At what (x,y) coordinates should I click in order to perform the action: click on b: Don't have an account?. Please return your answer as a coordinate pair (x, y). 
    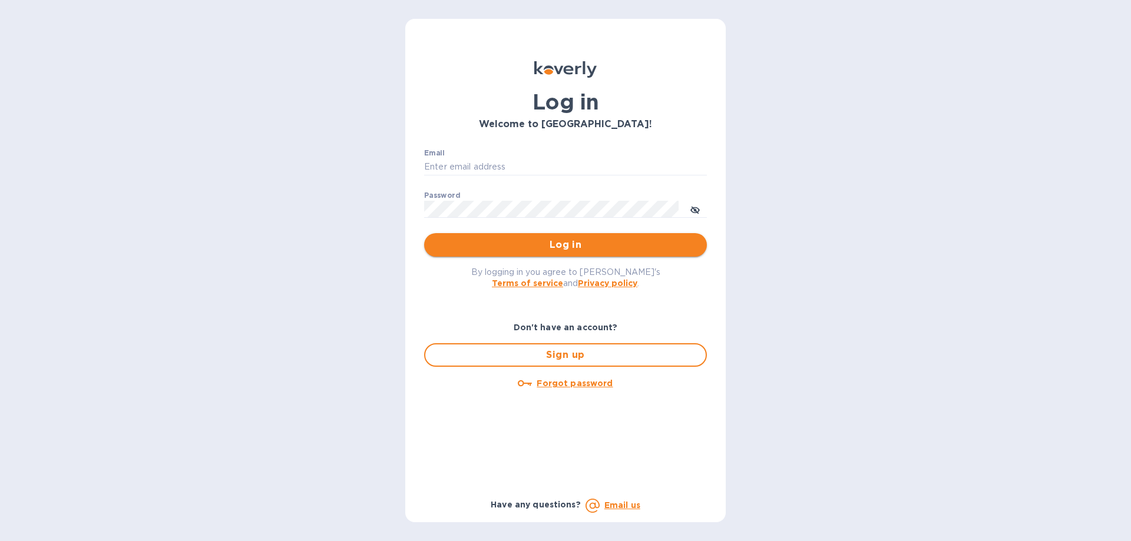
    Looking at the image, I should click on (566, 328).